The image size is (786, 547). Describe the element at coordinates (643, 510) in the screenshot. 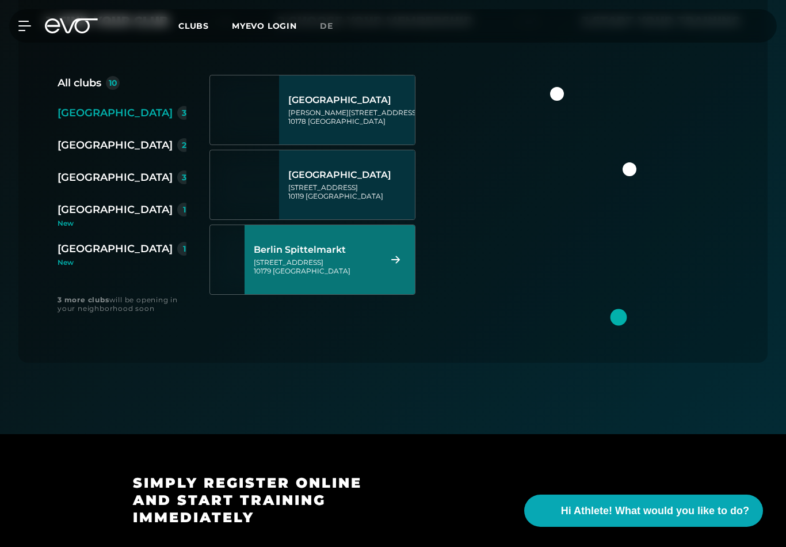

I see `button: Hi Athlete! What would you like to do?` at that location.